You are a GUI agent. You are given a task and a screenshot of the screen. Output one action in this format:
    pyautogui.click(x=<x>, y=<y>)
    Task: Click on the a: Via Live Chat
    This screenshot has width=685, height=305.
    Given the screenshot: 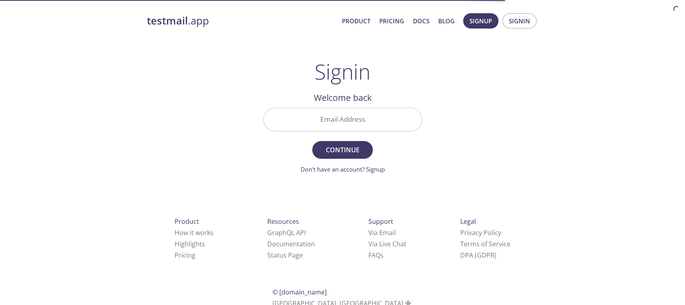 What is the action you would take?
    pyautogui.click(x=387, y=244)
    